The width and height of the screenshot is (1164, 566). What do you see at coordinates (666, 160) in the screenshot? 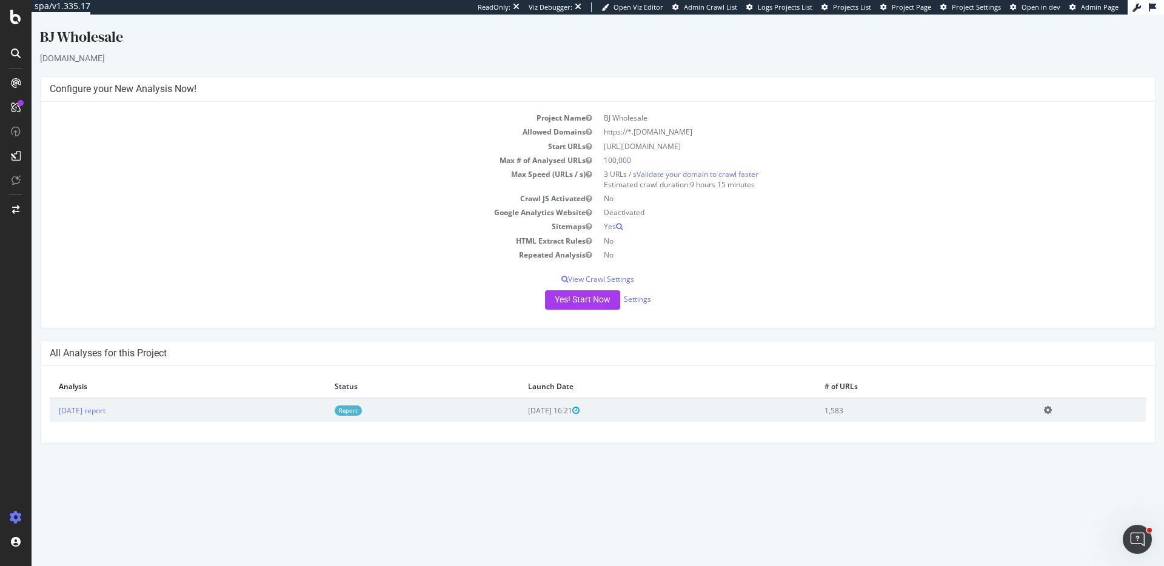
I see `a: Validate your domain to crawl faster` at bounding box center [666, 160].